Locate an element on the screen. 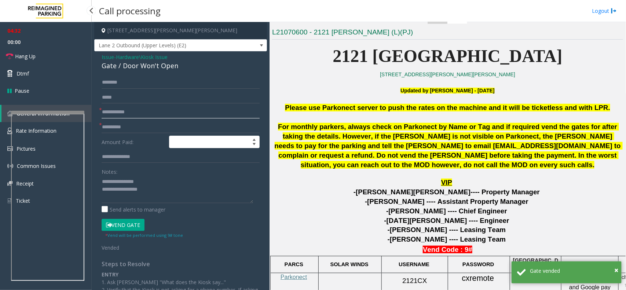  span: ---- Property Manager is located at coordinates (505, 192).